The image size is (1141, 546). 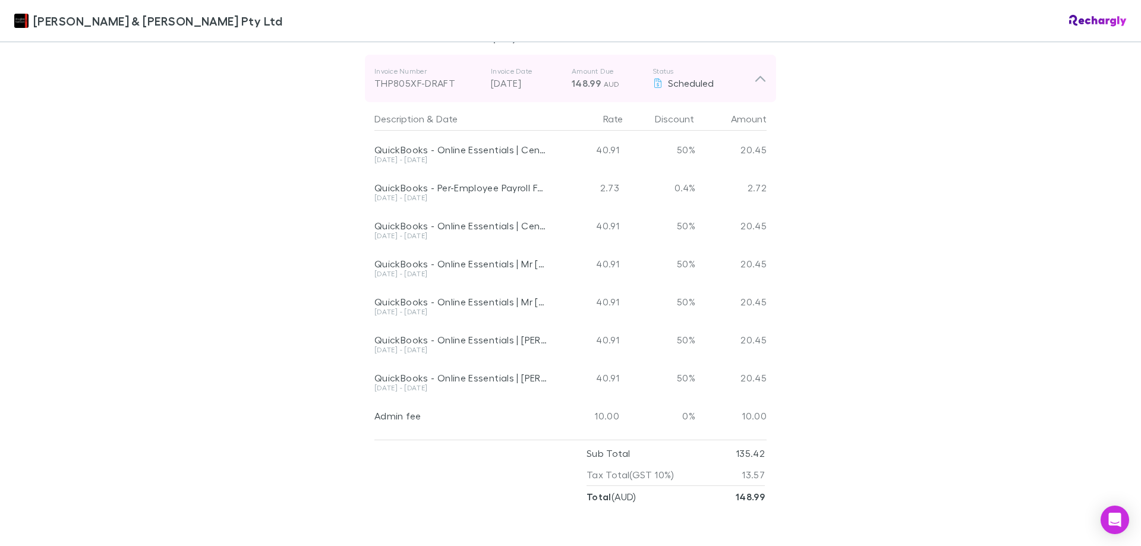 I want to click on span: Scheduled, so click(x=690, y=83).